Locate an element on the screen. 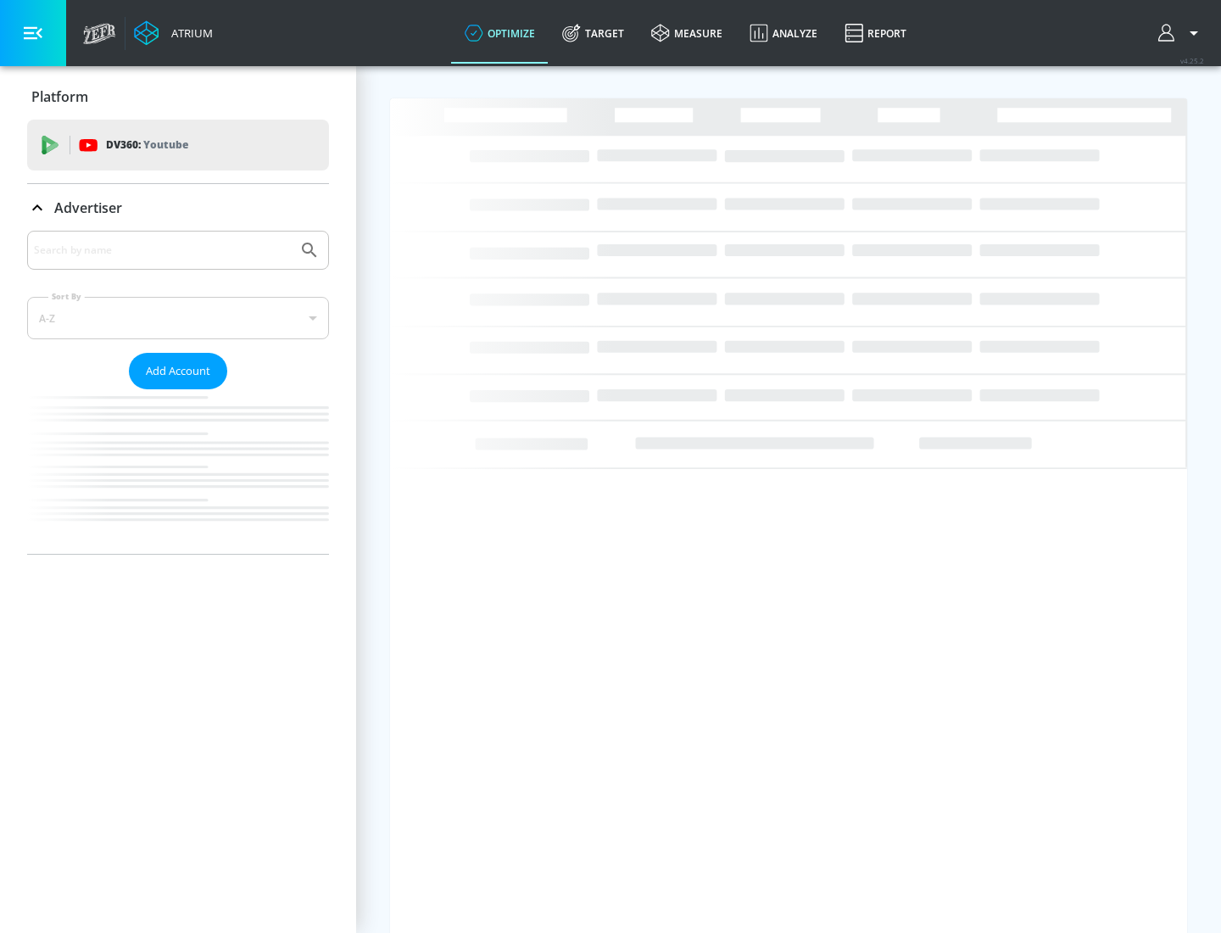 Image resolution: width=1221 pixels, height=933 pixels. p: Youtube is located at coordinates (165, 144).